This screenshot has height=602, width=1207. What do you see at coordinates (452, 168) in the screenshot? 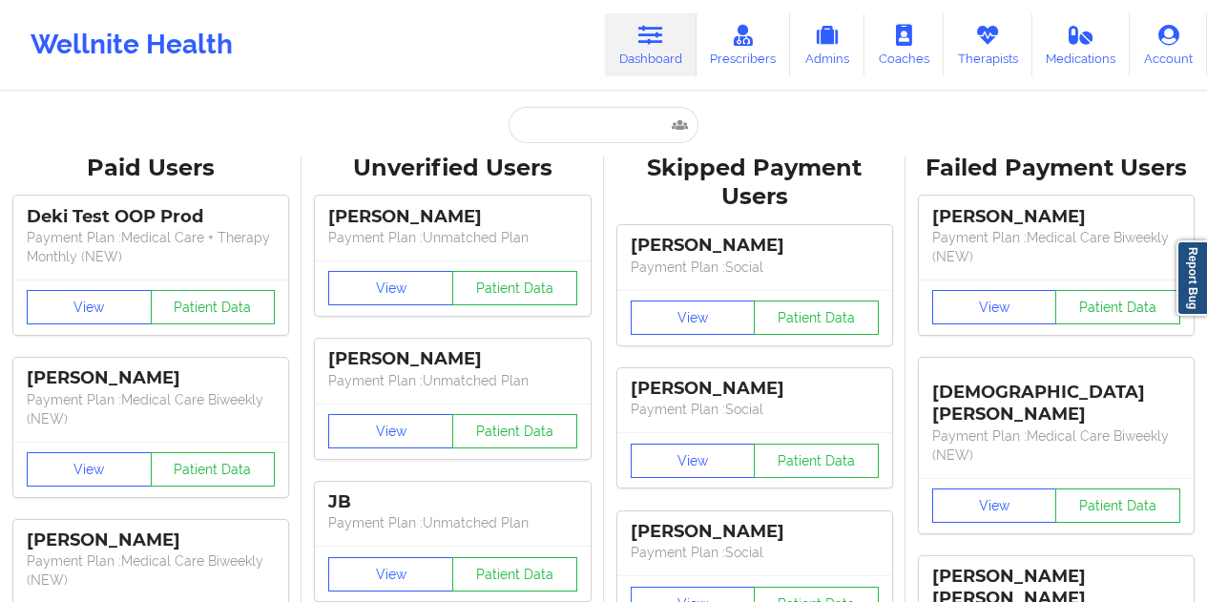
I see `div: Unverified Users` at bounding box center [452, 168].